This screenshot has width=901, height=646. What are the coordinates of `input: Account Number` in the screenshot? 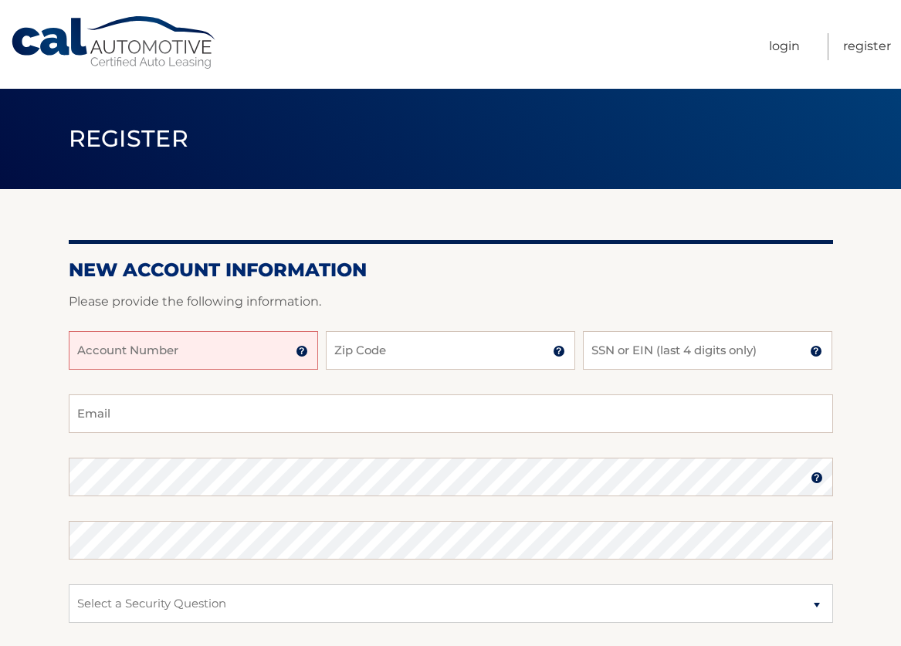 It's located at (193, 350).